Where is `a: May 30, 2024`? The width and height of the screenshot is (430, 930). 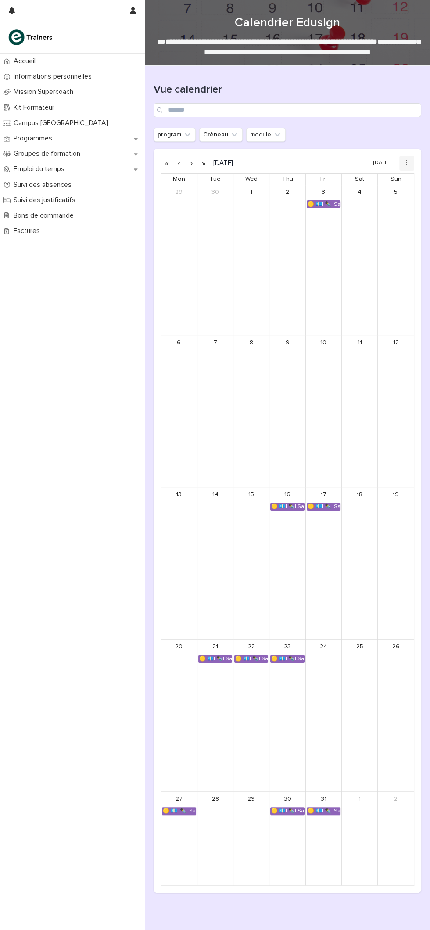 a: May 30, 2024 is located at coordinates (287, 800).